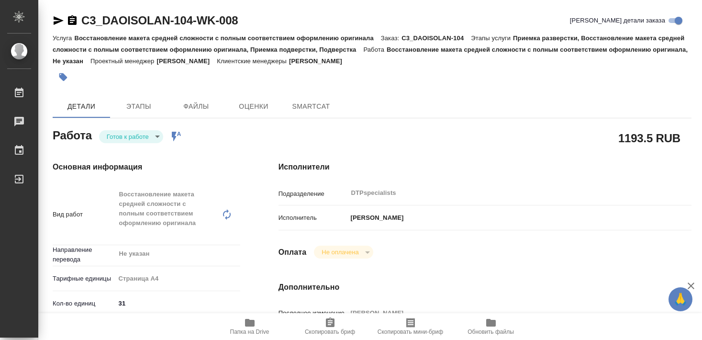 This screenshot has width=702, height=340. Describe the element at coordinates (84, 304) in the screenshot. I see `p: Кол-во единиц` at that location.